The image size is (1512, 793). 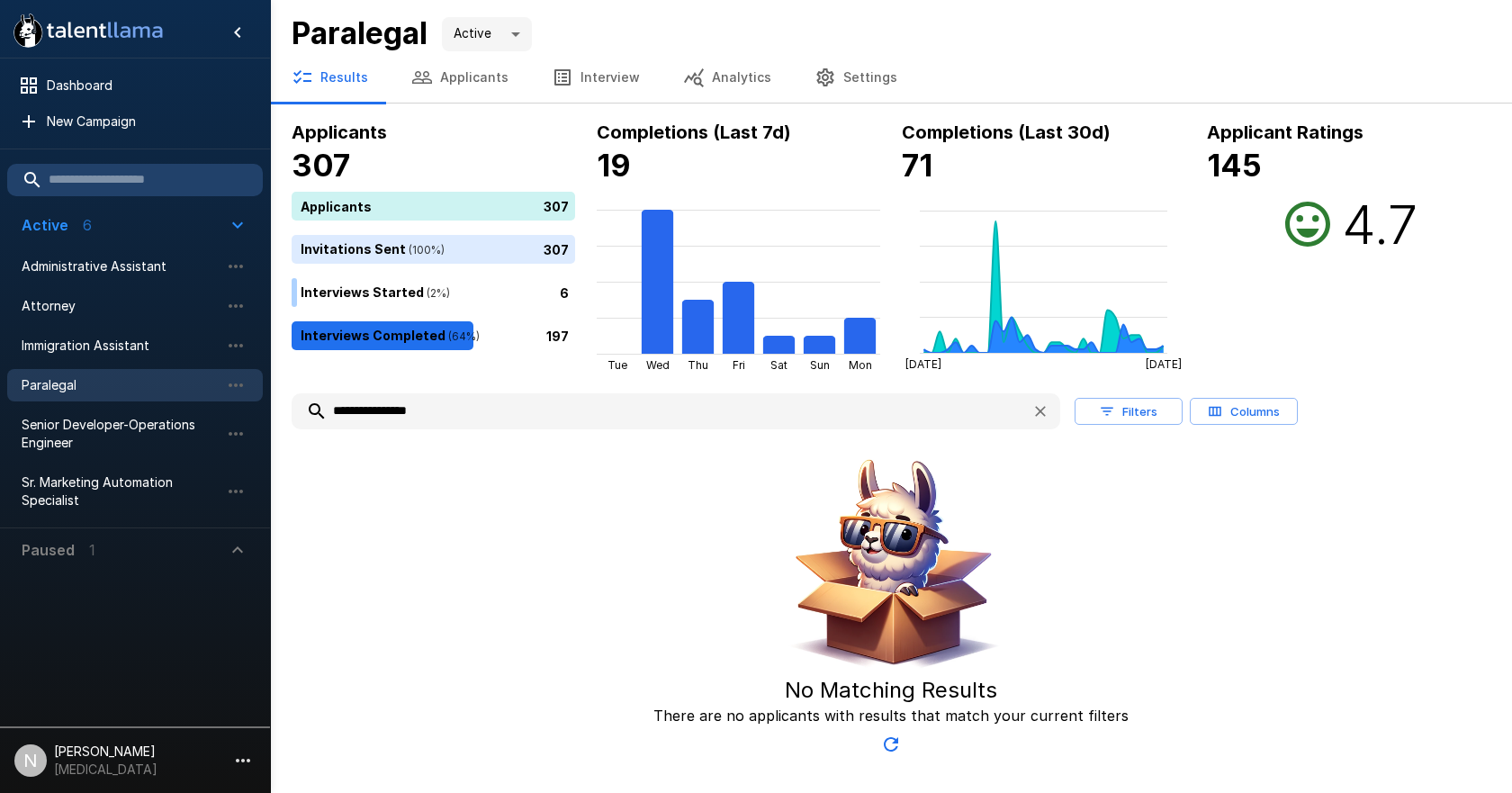 I want to click on p: There are no applicants with results that match your current filters, so click(x=891, y=716).